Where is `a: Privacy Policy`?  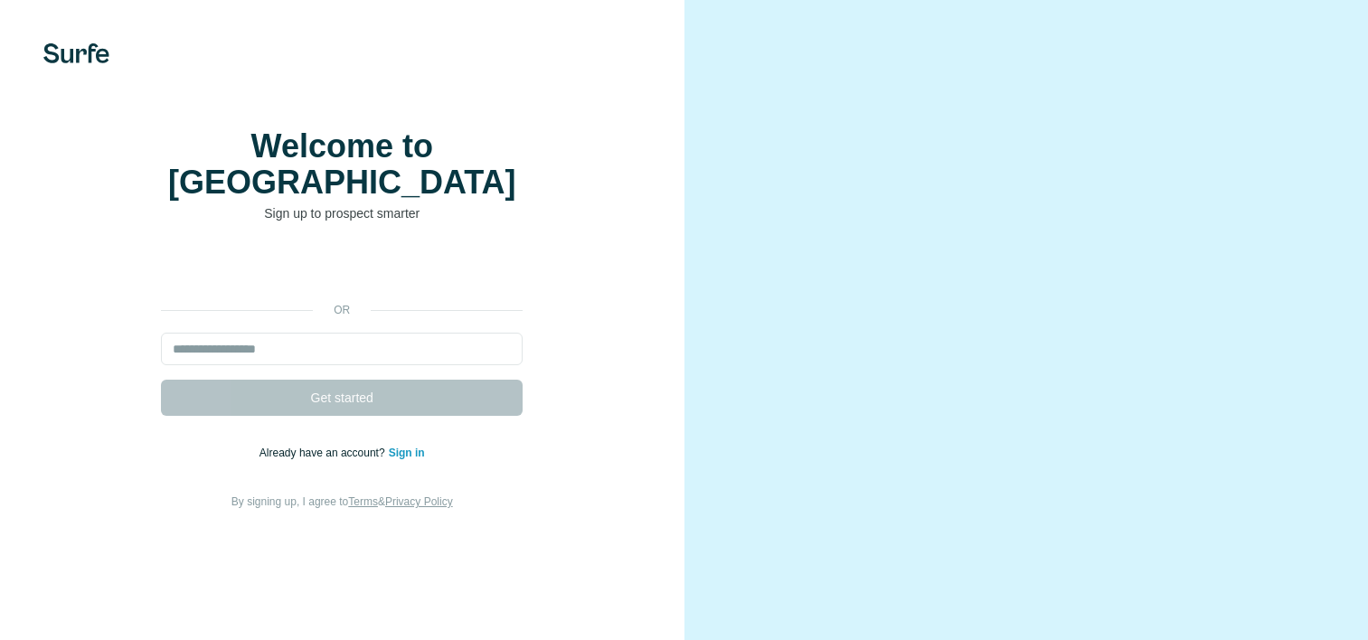 a: Privacy Policy is located at coordinates (419, 502).